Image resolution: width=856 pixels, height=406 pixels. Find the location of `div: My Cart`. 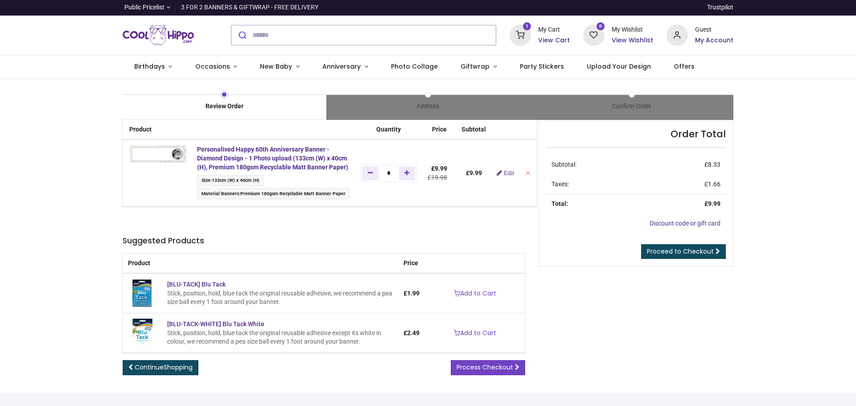

div: My Cart is located at coordinates (554, 30).